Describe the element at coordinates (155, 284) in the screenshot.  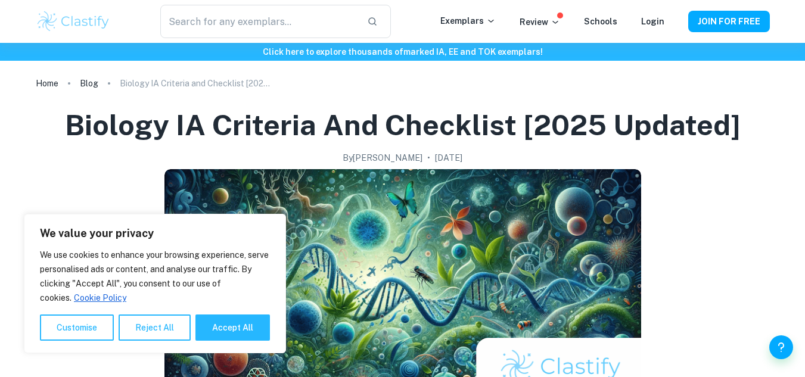
I see `div: We value your privacy` at that location.